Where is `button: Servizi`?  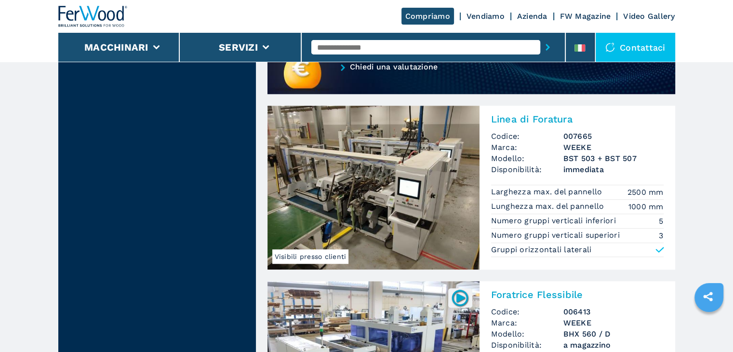 button: Servizi is located at coordinates (238, 47).